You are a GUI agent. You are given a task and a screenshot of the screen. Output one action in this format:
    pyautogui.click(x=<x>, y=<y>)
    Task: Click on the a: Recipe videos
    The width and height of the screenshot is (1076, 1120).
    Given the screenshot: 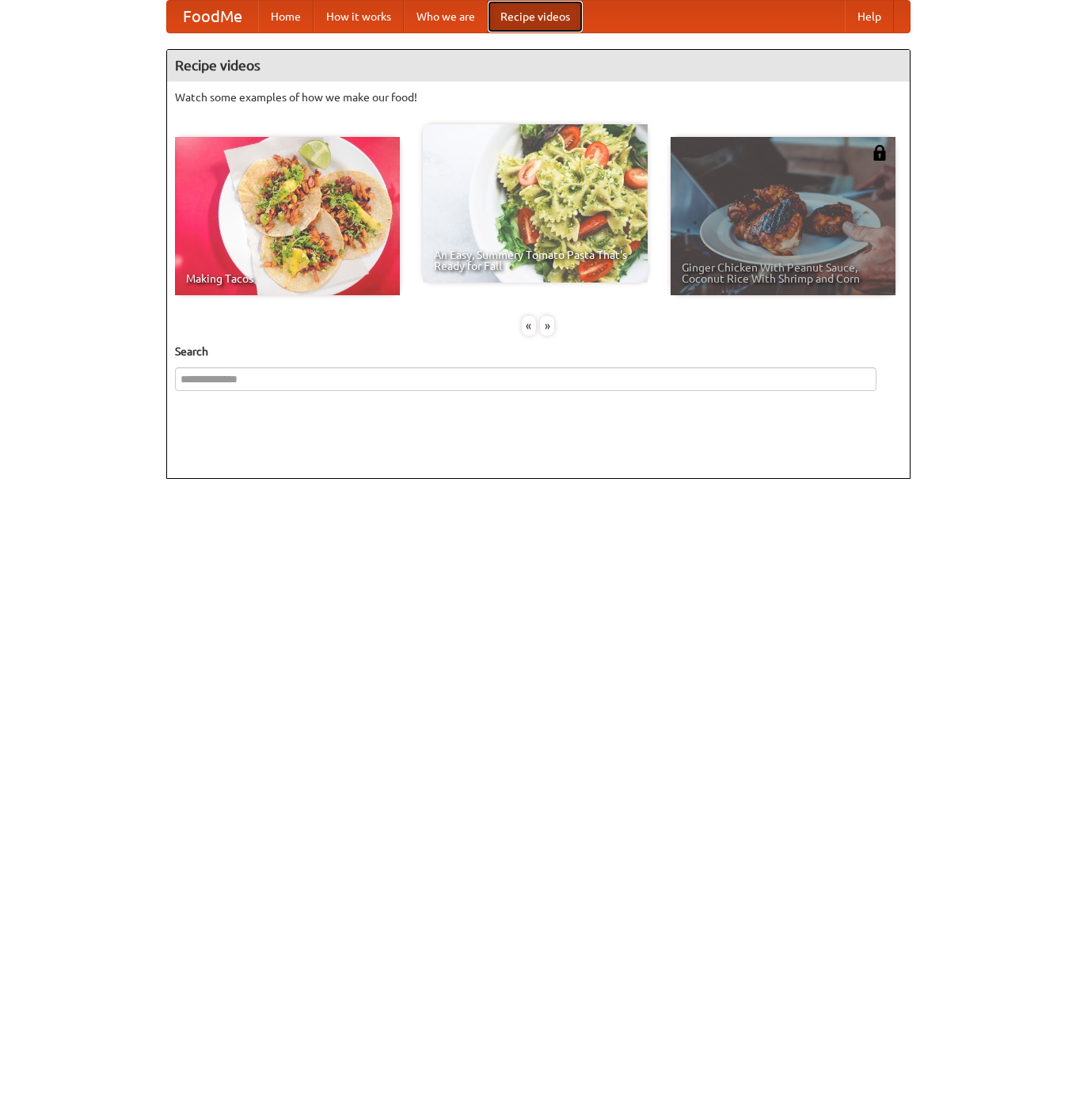 What is the action you would take?
    pyautogui.click(x=535, y=16)
    